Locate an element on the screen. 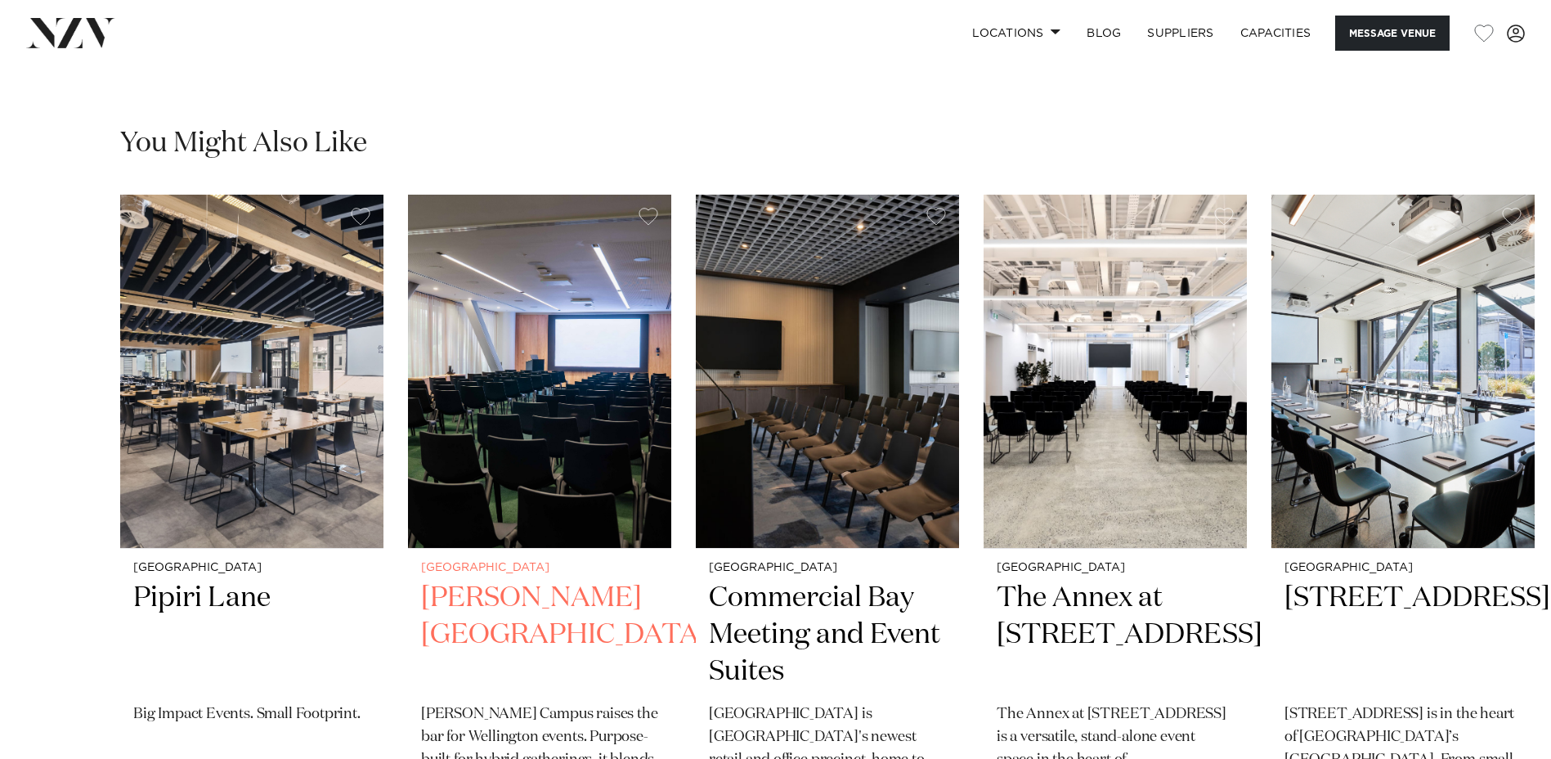 Image resolution: width=1551 pixels, height=759 pixels. button: Message Venue is located at coordinates (1392, 33).